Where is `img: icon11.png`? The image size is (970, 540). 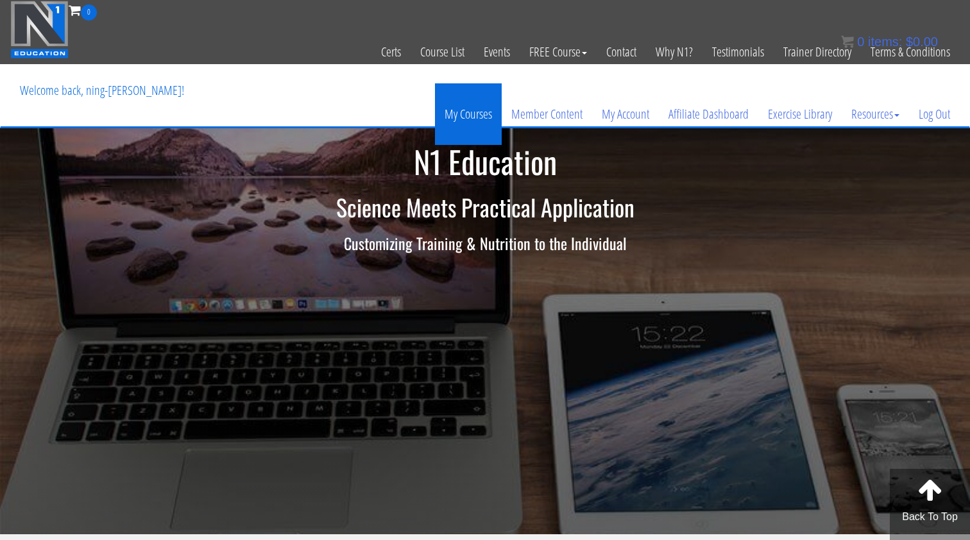
img: icon11.png is located at coordinates (848, 42).